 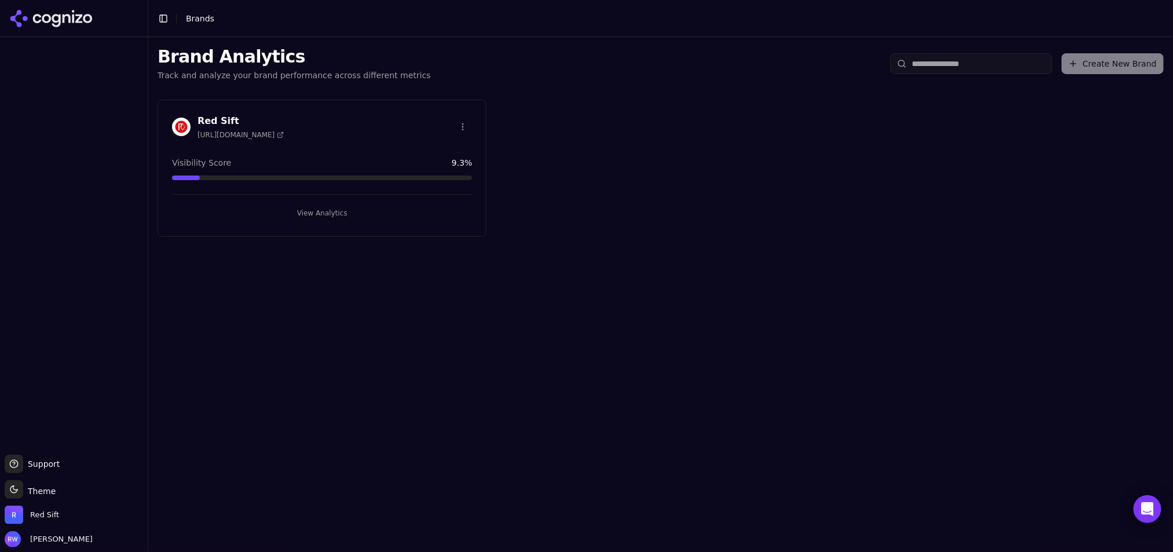 What do you see at coordinates (49, 539) in the screenshot?
I see `button: Open user button` at bounding box center [49, 539].